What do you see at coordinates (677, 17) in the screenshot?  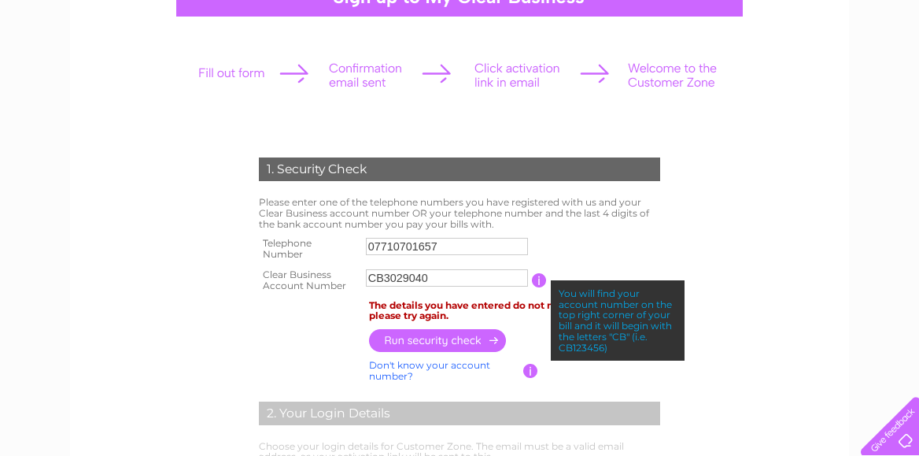 I see `a: 0333 014 3131` at bounding box center [677, 17].